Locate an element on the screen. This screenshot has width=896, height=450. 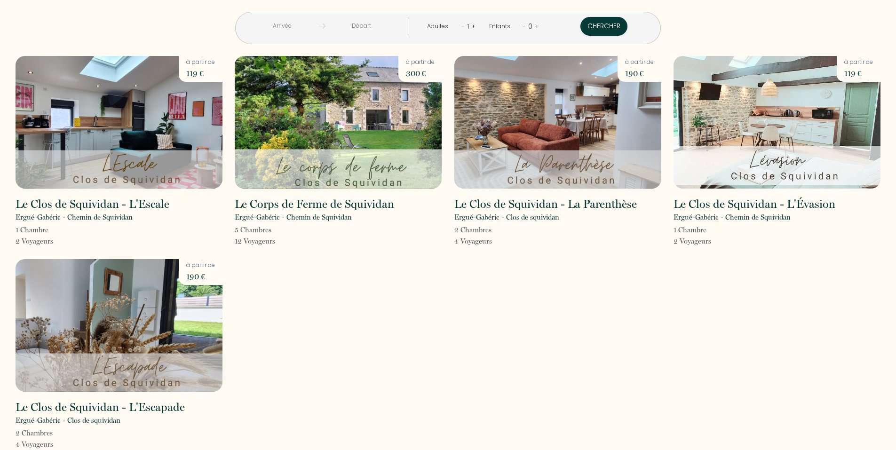
p: 5 Chambre is located at coordinates (255, 230).